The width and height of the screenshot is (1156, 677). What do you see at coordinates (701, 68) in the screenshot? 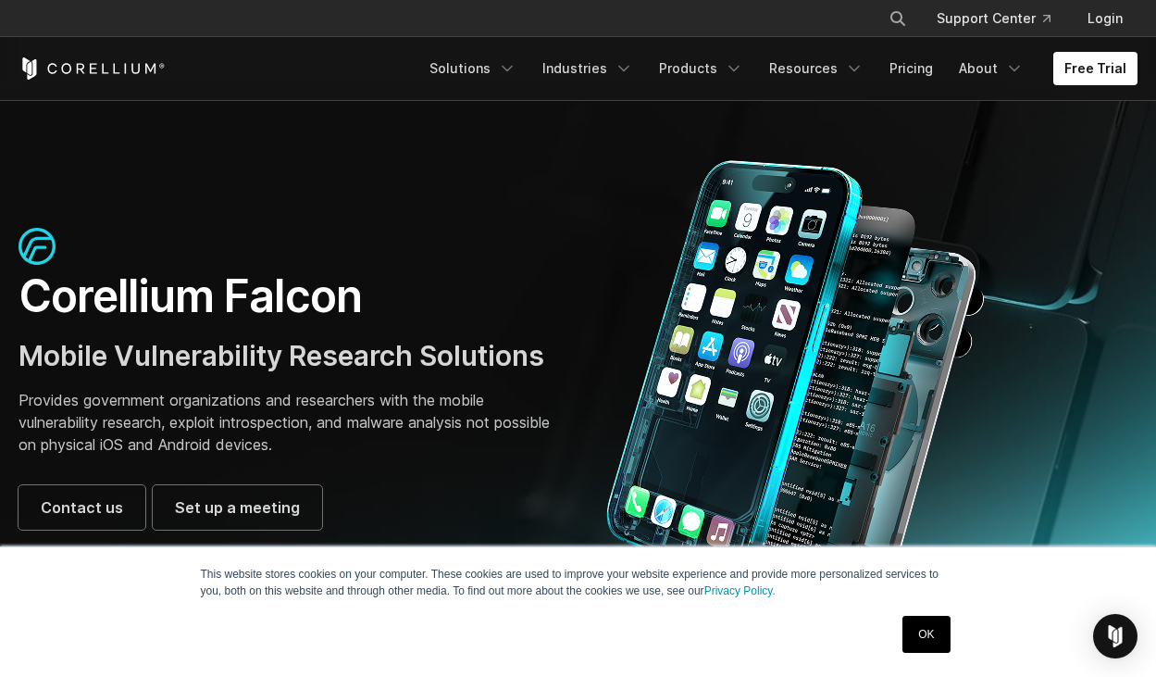
I see `a: Products` at bounding box center [701, 68].